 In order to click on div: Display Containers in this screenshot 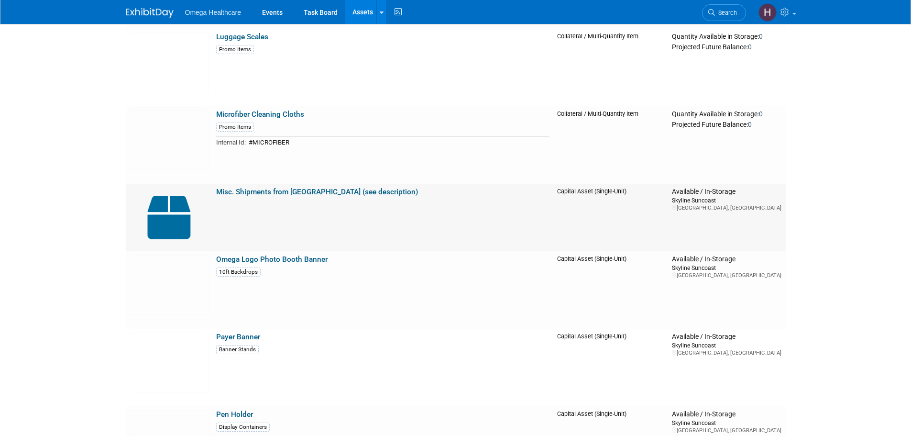, I will do `click(243, 427)`.